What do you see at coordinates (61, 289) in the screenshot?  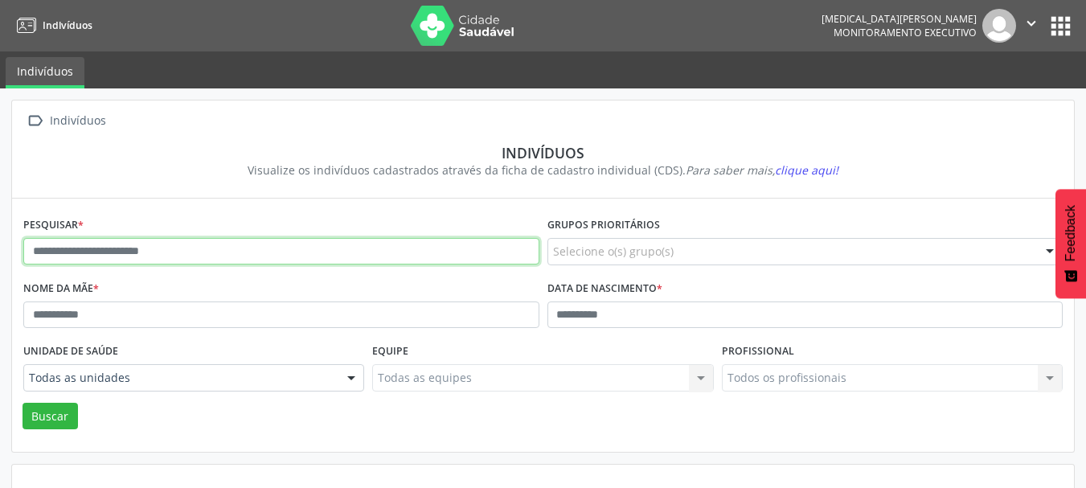 I see `label: Nome da mãe` at bounding box center [61, 289].